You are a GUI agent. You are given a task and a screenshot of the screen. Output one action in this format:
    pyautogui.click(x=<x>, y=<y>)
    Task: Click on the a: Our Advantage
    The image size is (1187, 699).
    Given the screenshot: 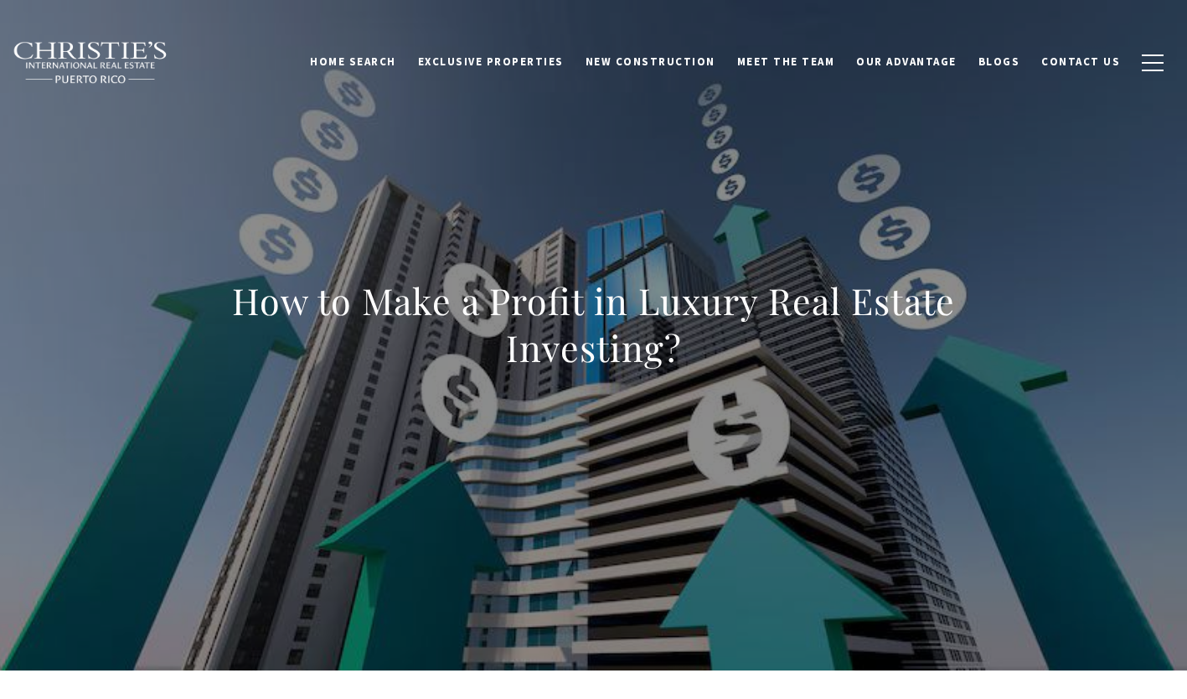 What is the action you would take?
    pyautogui.click(x=906, y=62)
    